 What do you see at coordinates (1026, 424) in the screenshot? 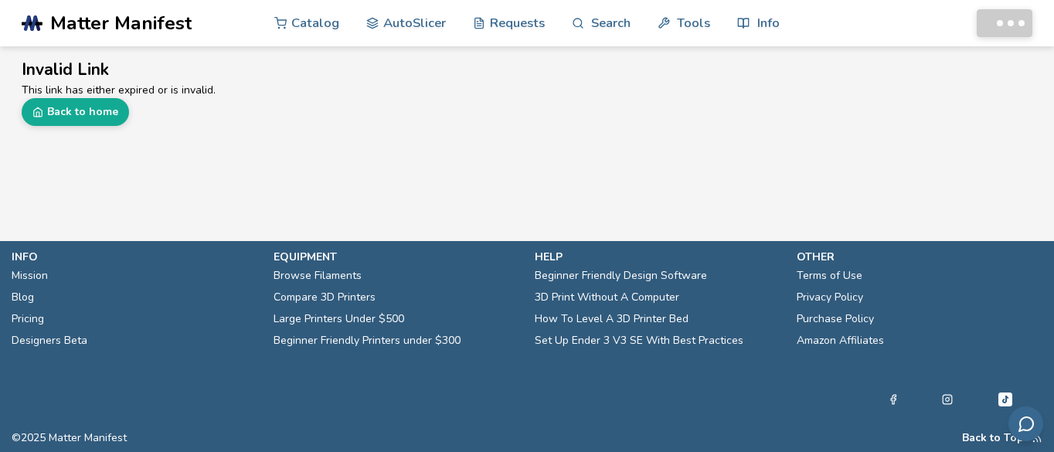
I see `button: Send feedback via email` at bounding box center [1026, 424].